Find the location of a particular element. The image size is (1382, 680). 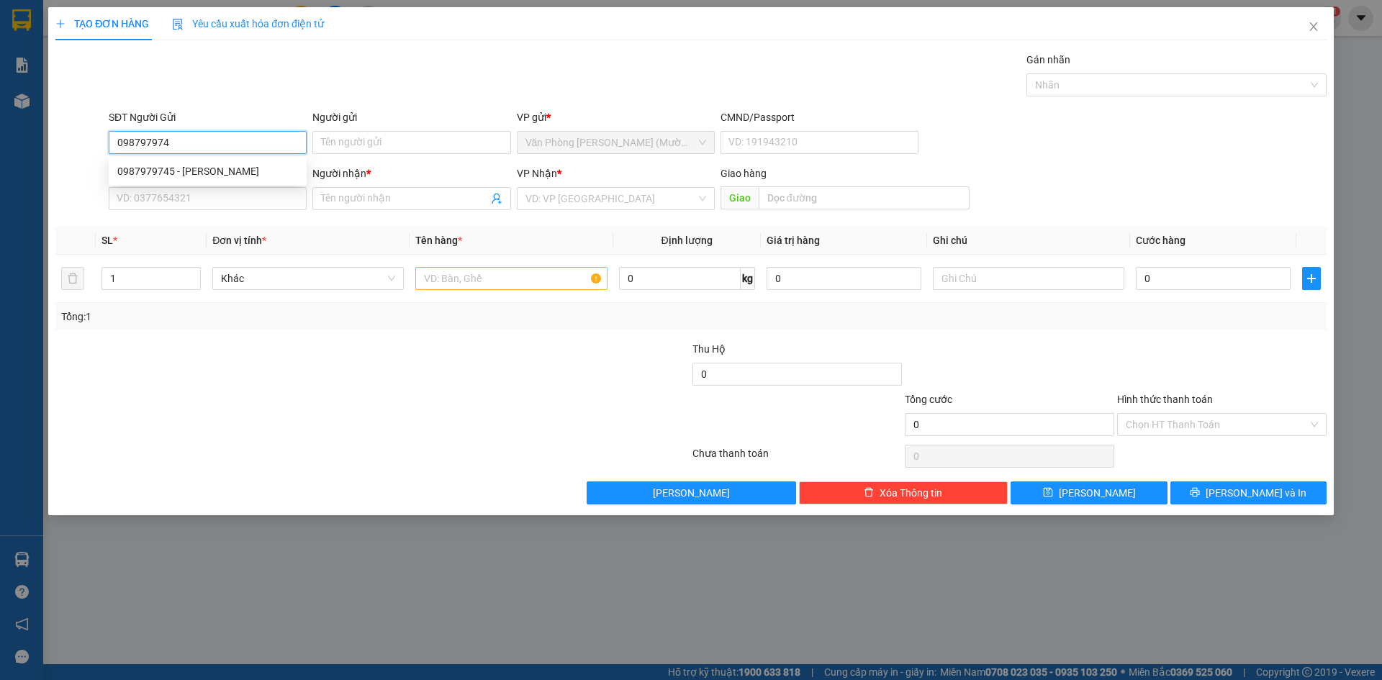

button: delete is located at coordinates (73, 279).